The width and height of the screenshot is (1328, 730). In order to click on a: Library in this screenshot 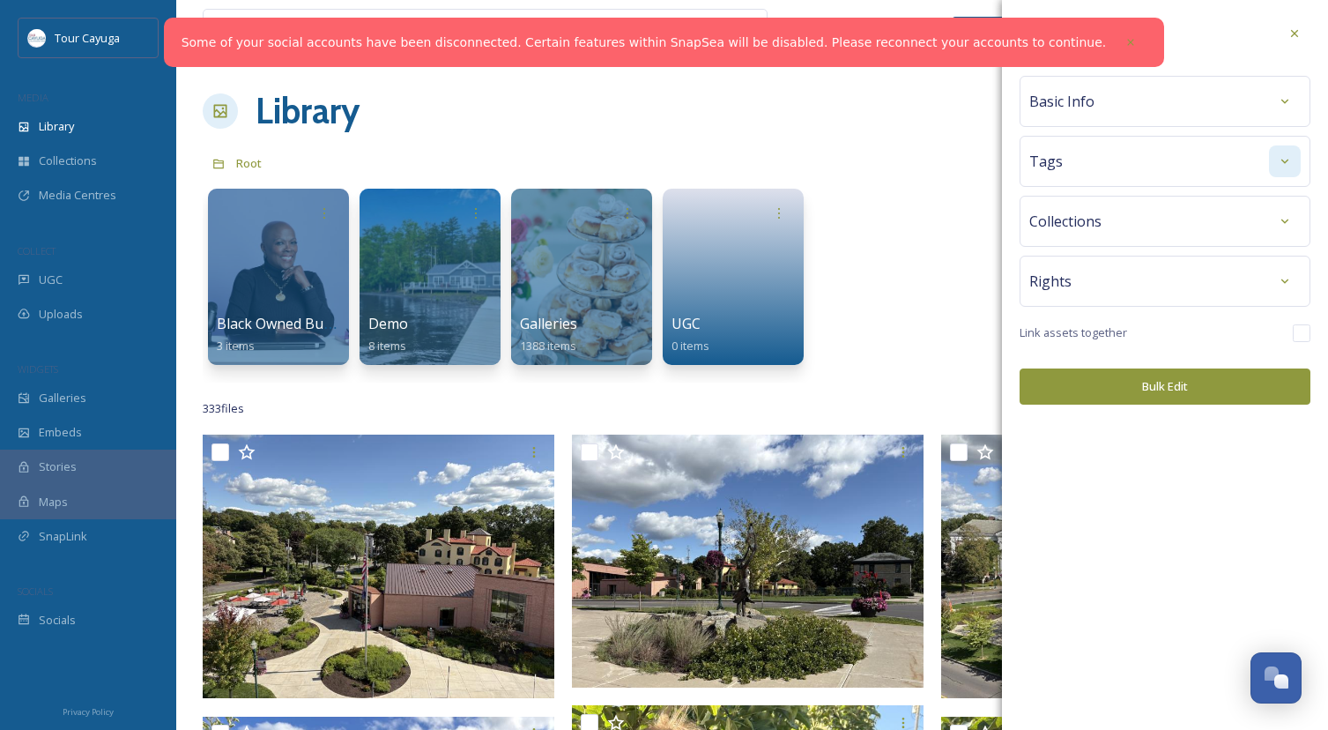, I will do `click(308, 111)`.